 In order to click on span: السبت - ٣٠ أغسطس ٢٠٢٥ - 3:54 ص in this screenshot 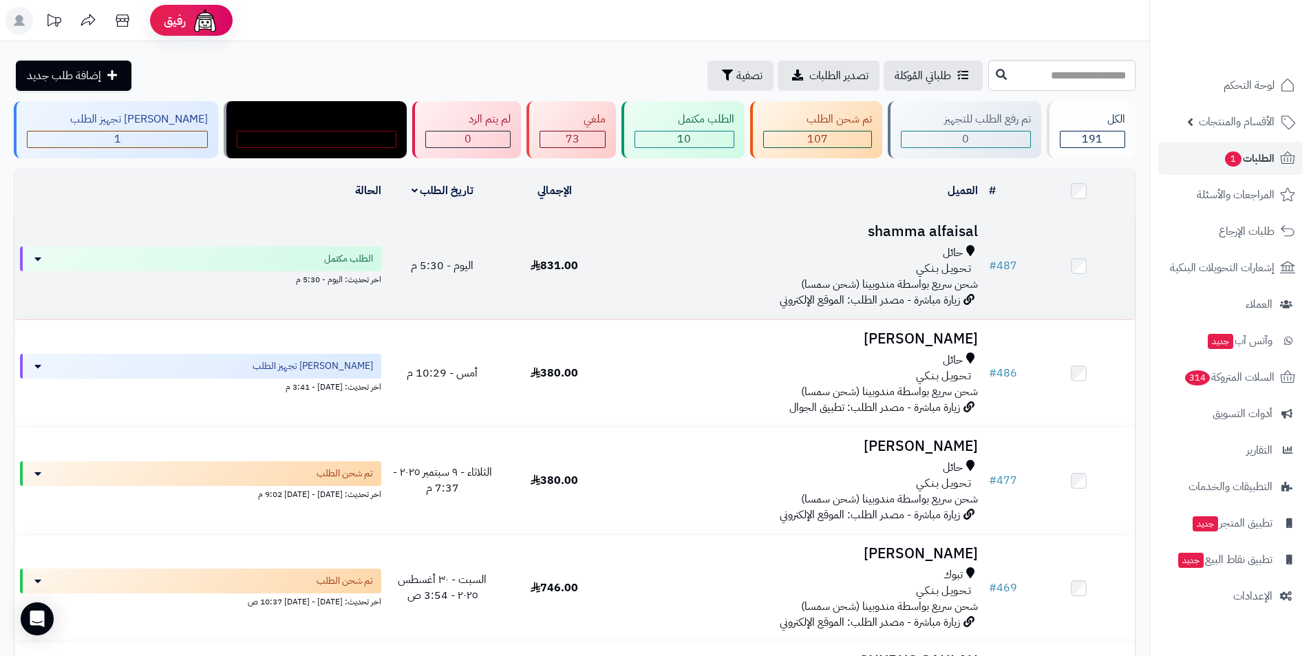, I will do `click(442, 587)`.